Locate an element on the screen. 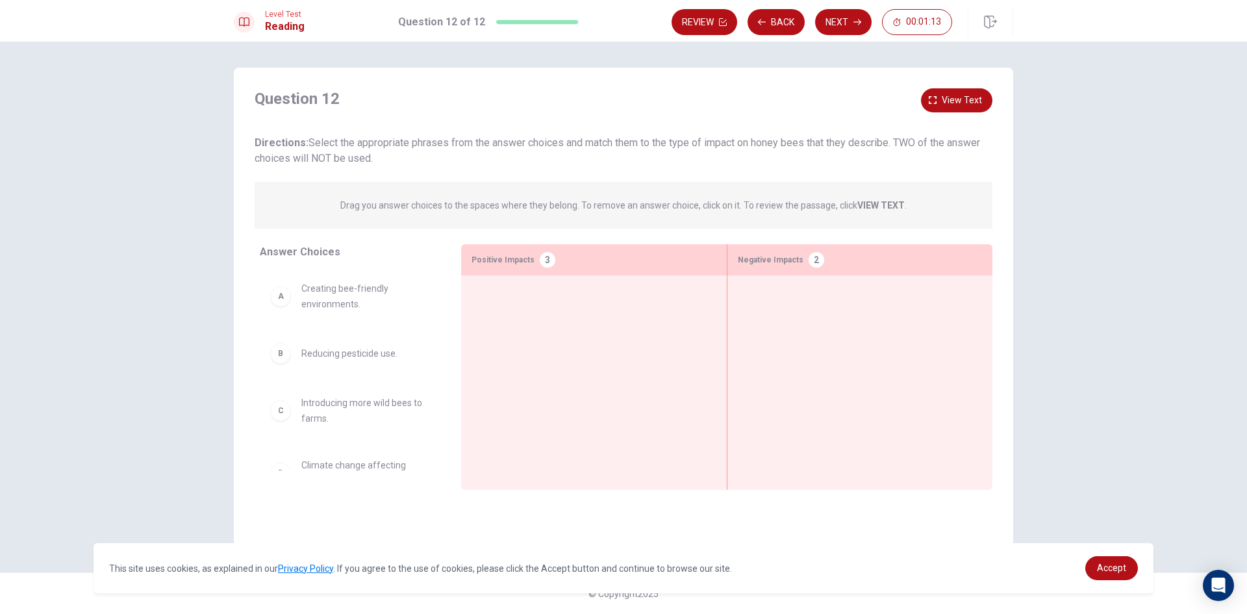  div: ACreating bee-friendly environments. is located at coordinates (350, 296).